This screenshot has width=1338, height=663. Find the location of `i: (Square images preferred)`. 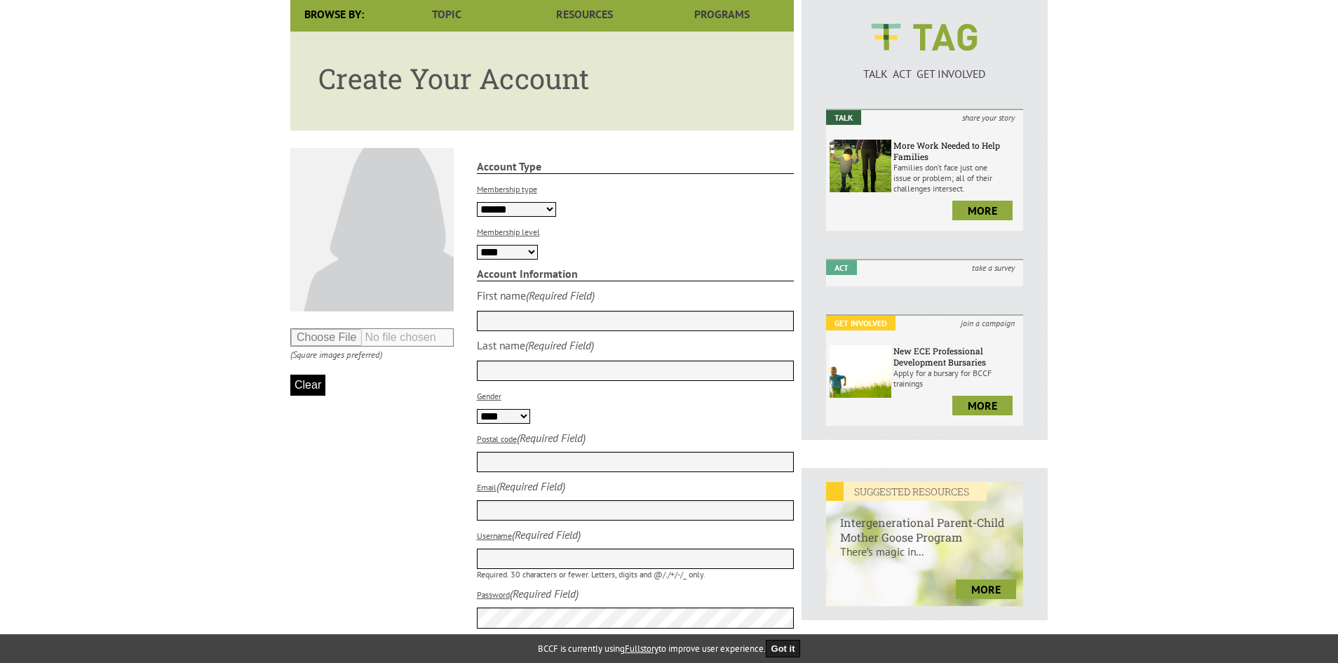

i: (Square images preferred) is located at coordinates (336, 354).